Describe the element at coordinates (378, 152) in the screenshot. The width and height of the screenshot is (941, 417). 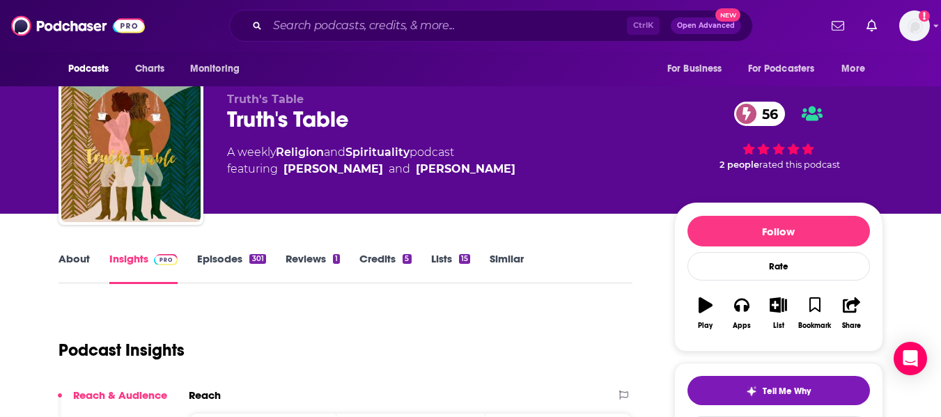
I see `a: Spirituality` at that location.